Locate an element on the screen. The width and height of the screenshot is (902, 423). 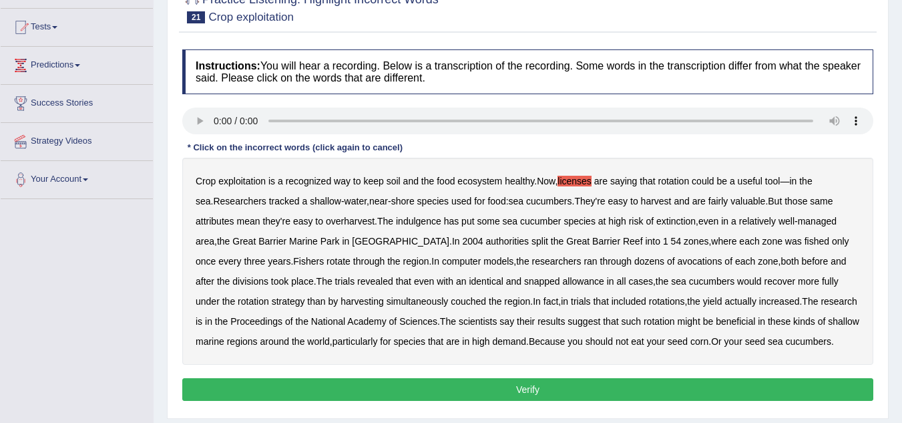
b: Fishers is located at coordinates (308, 261).